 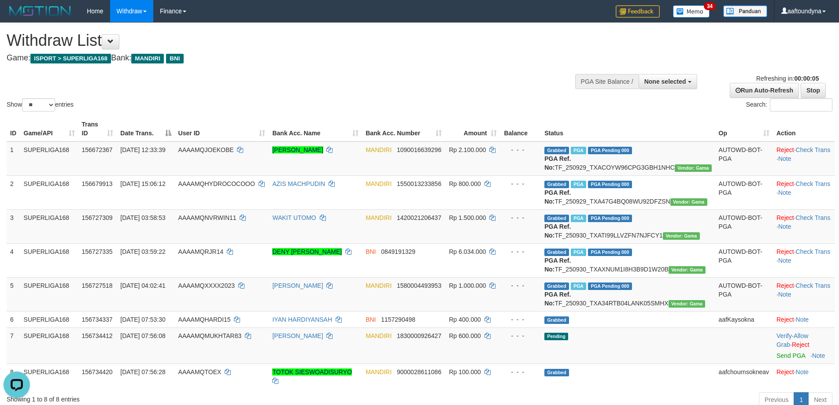 I want to click on td: aafchournsokneav, so click(x=744, y=376).